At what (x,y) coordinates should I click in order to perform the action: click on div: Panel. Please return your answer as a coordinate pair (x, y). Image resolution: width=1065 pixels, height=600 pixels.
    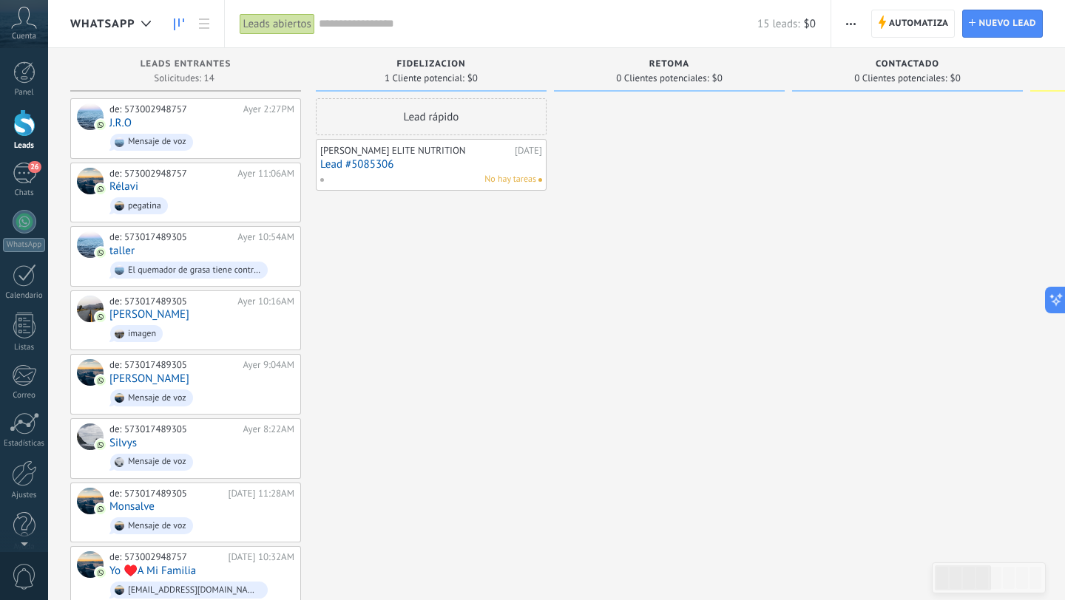
    Looking at the image, I should click on (24, 92).